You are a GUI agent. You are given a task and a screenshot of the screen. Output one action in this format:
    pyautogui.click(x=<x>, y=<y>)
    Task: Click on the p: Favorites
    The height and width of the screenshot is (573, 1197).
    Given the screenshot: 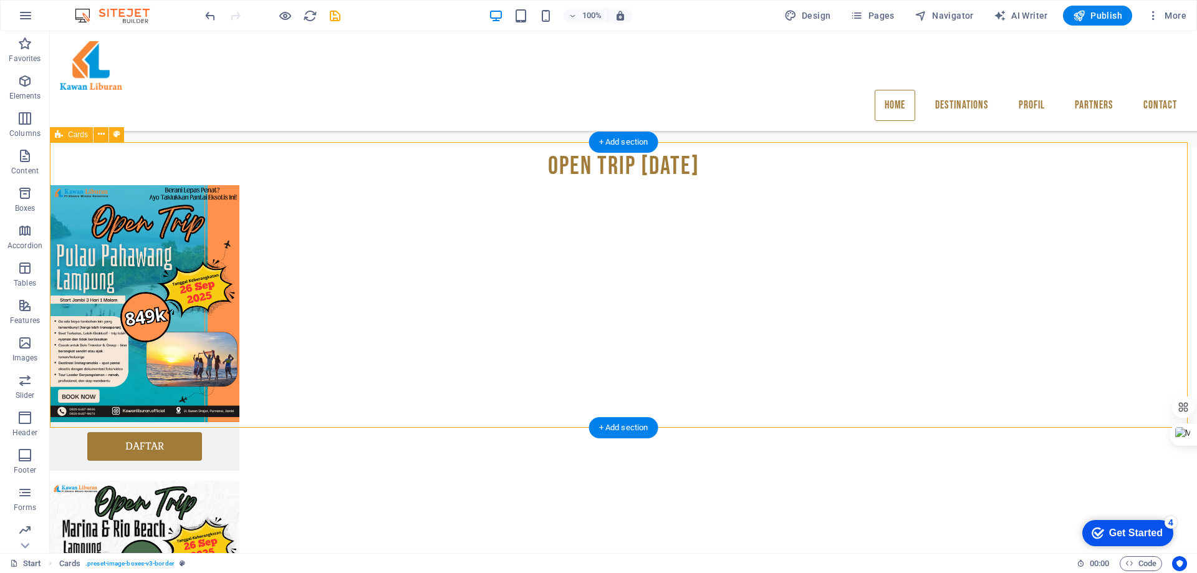 What is the action you would take?
    pyautogui.click(x=24, y=59)
    